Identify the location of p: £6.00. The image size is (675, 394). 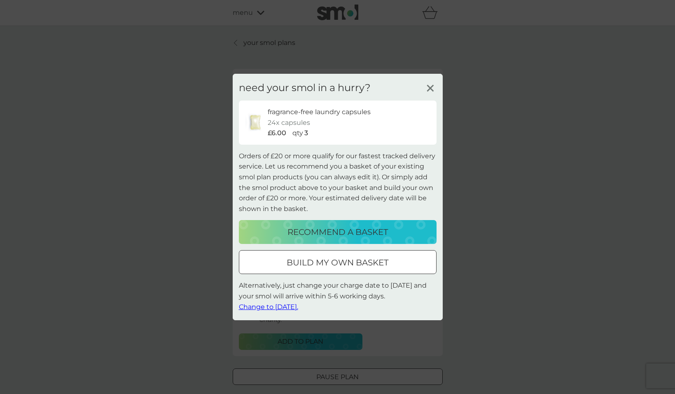
(277, 133).